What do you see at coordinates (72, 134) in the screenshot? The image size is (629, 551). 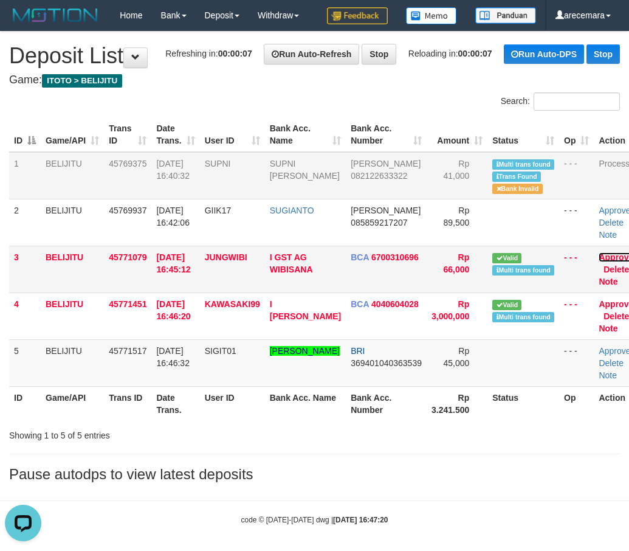 I see `th: Game/API: activate to sort column ascending` at bounding box center [72, 134].